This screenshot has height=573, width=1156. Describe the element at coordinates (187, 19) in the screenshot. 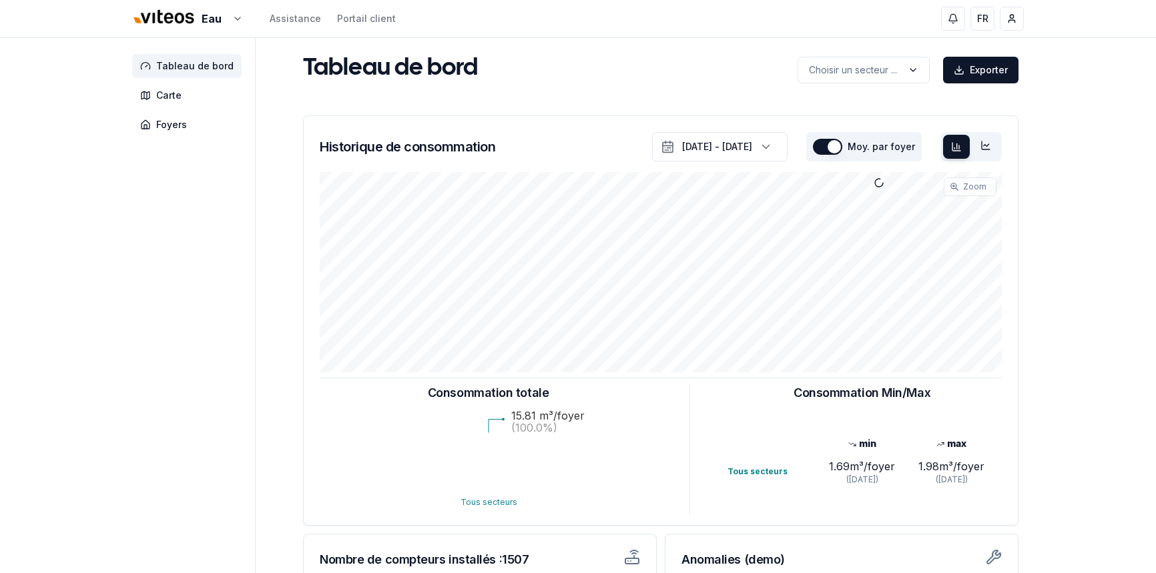

I see `button: Eau` at that location.